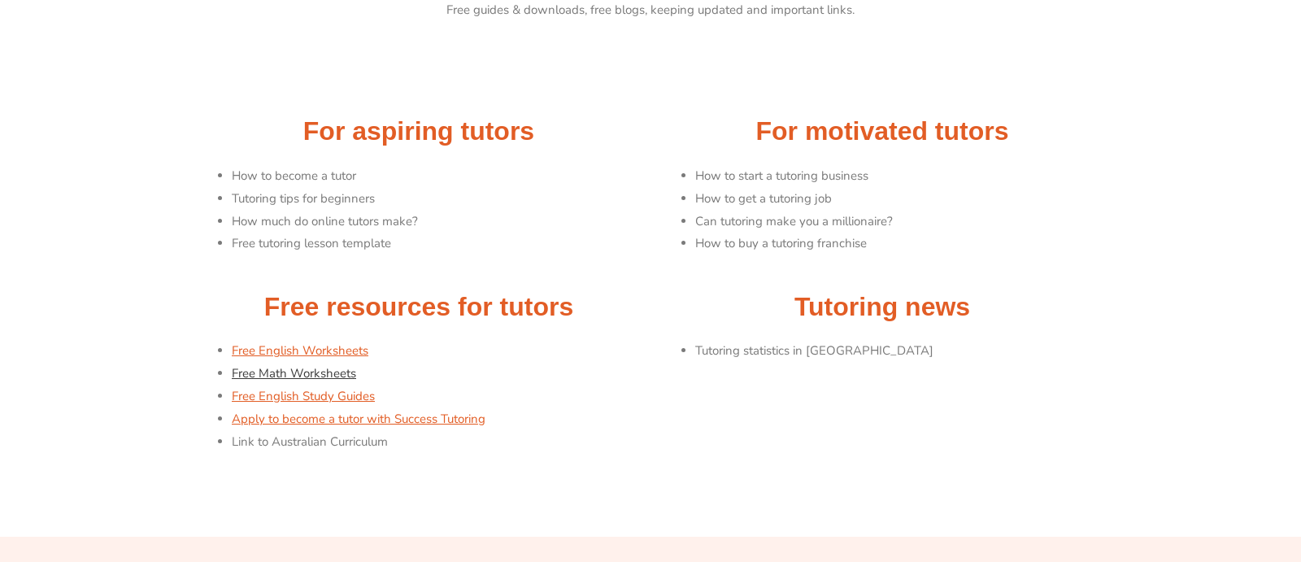 The image size is (1301, 562). I want to click on h2: For motivated tutors, so click(882, 132).